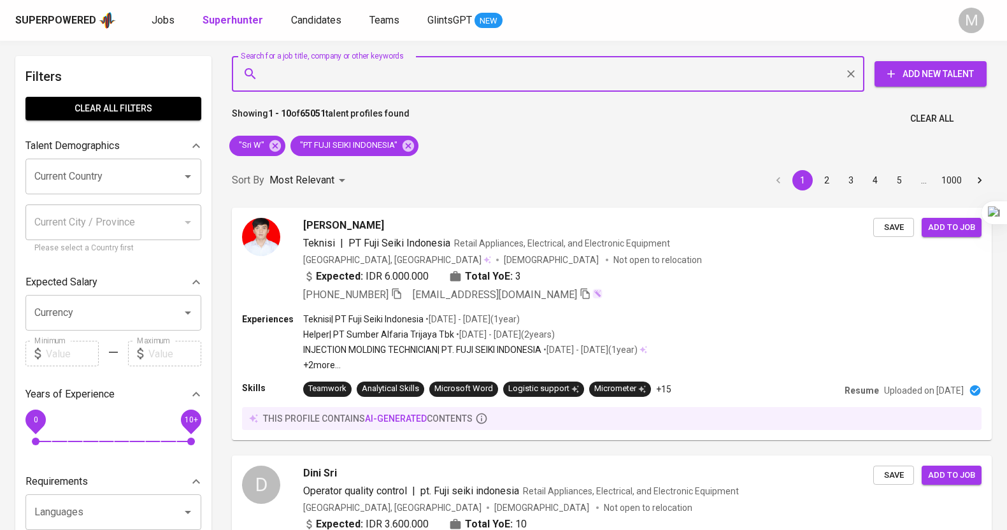 This screenshot has width=1007, height=530. I want to click on a: Superpoweredapp logo, so click(66, 20).